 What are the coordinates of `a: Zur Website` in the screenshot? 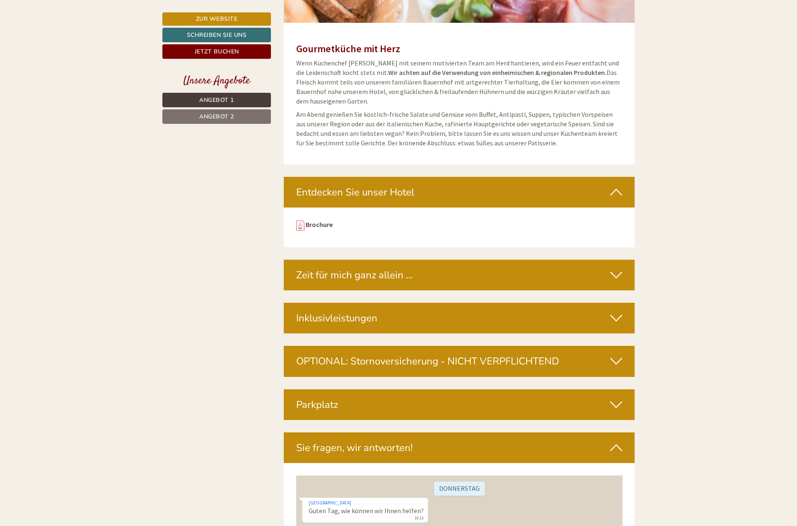 It's located at (217, 19).